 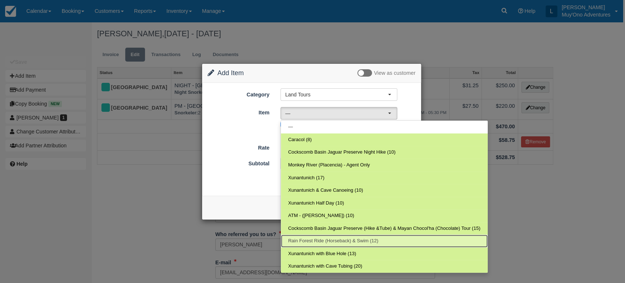 I want to click on span: Xunantunich & Cave Canoeing (10), so click(x=325, y=190).